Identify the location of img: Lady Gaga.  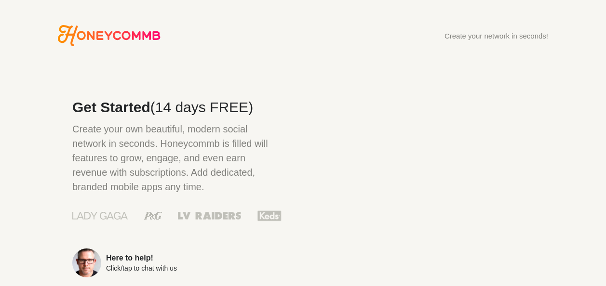
(100, 216).